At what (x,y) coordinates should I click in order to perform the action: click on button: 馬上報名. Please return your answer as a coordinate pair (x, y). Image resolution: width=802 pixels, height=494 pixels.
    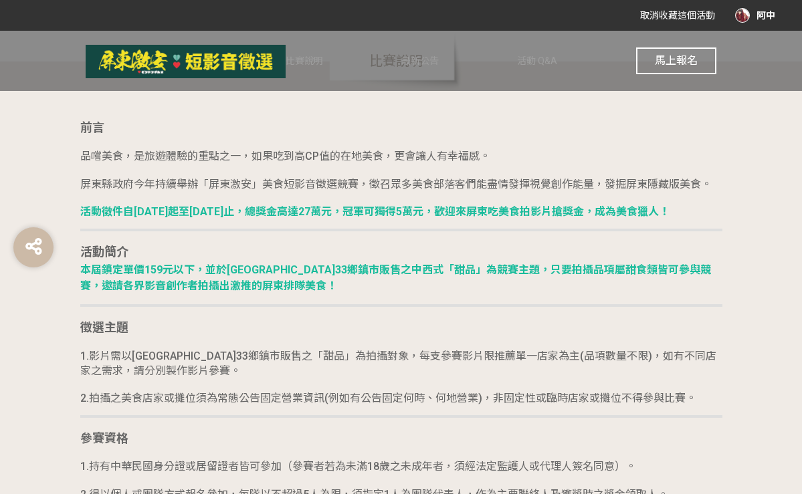
    Looking at the image, I should click on (676, 61).